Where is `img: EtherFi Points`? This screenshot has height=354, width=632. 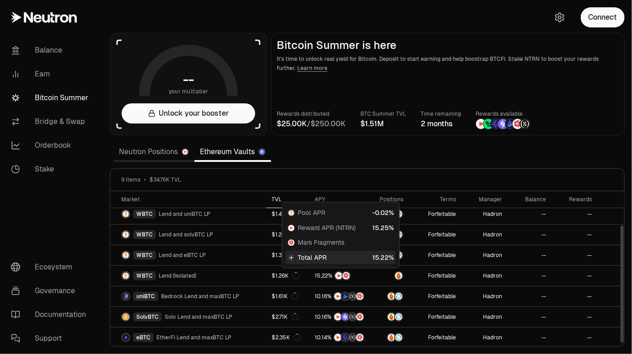 img: EtherFi Points is located at coordinates (345, 338).